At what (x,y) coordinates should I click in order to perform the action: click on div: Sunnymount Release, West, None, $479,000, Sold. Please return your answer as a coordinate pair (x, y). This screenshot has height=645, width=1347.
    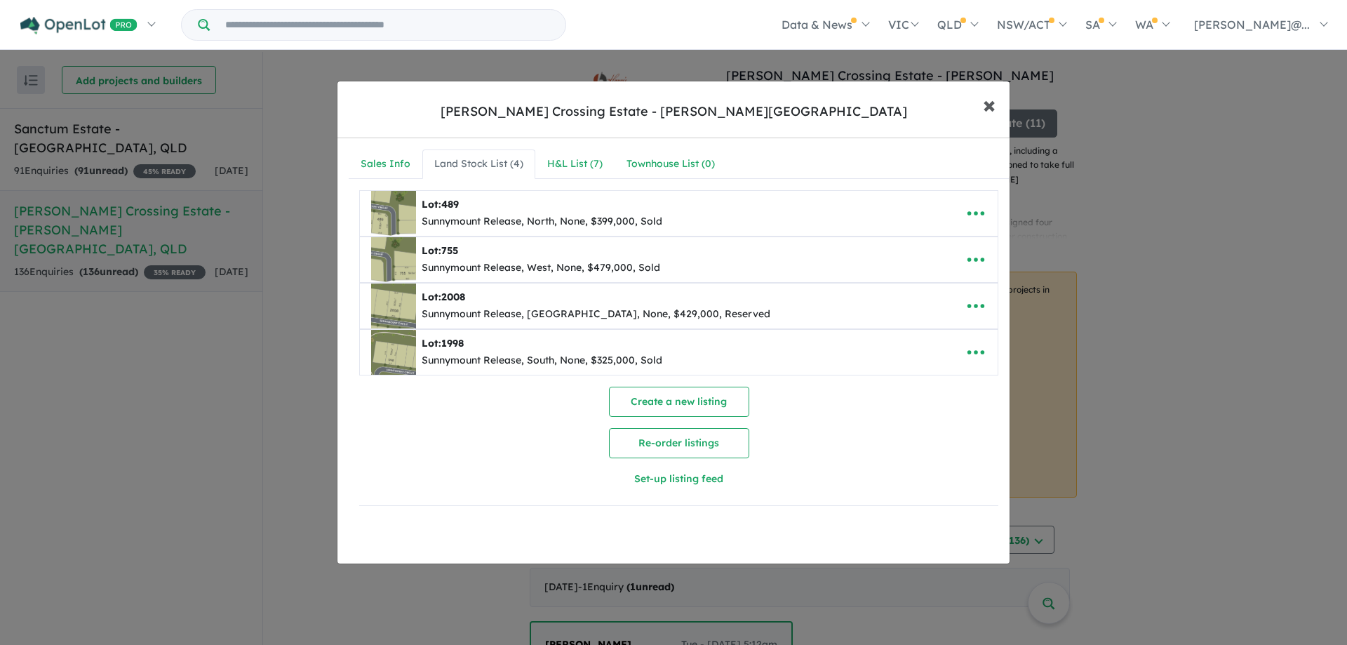
    Looking at the image, I should click on (541, 268).